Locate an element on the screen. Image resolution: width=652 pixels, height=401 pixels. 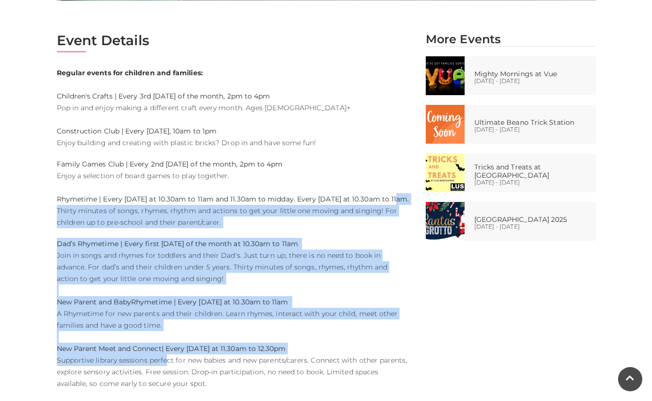
strong: New Parent and Baby is located at coordinates (94, 302).